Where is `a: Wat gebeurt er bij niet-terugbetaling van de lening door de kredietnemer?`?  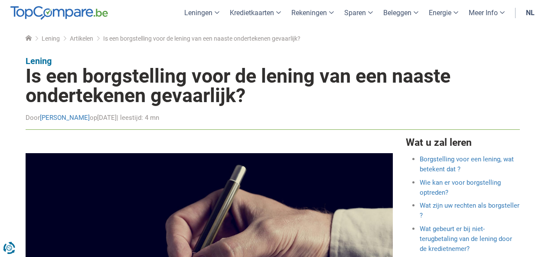 a: Wat gebeurt er bij niet-terugbetaling van de lening door de kredietnemer? is located at coordinates (465, 239).